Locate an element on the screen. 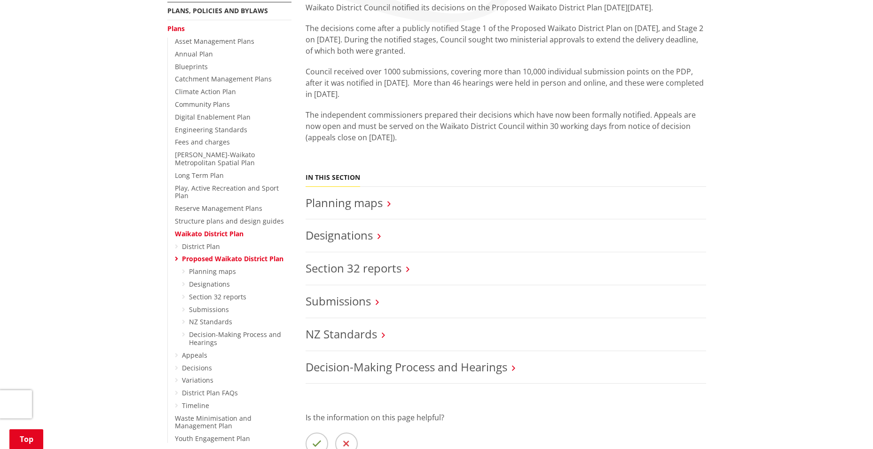 The image size is (873, 449). a: Waikato District Plan is located at coordinates (209, 233).